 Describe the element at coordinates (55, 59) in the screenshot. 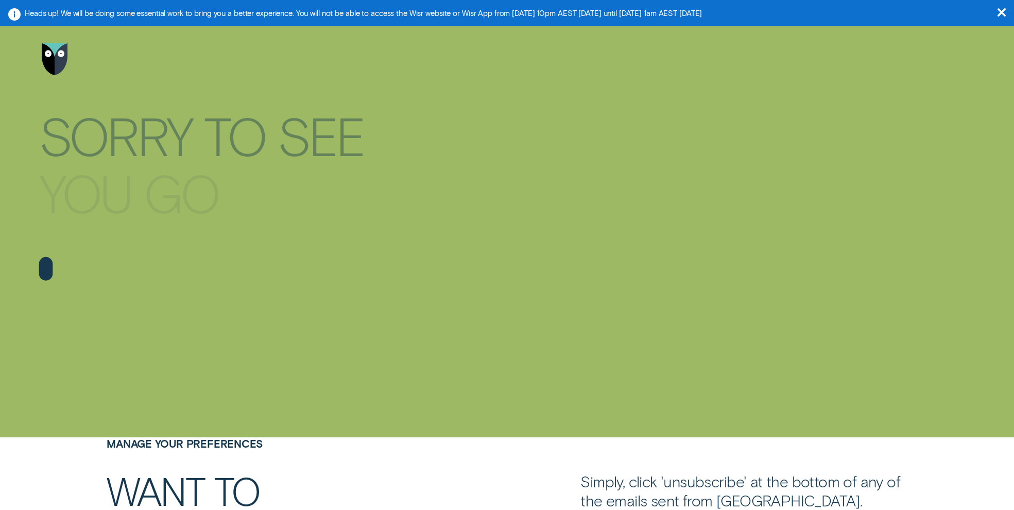

I see `img: Wisr` at that location.